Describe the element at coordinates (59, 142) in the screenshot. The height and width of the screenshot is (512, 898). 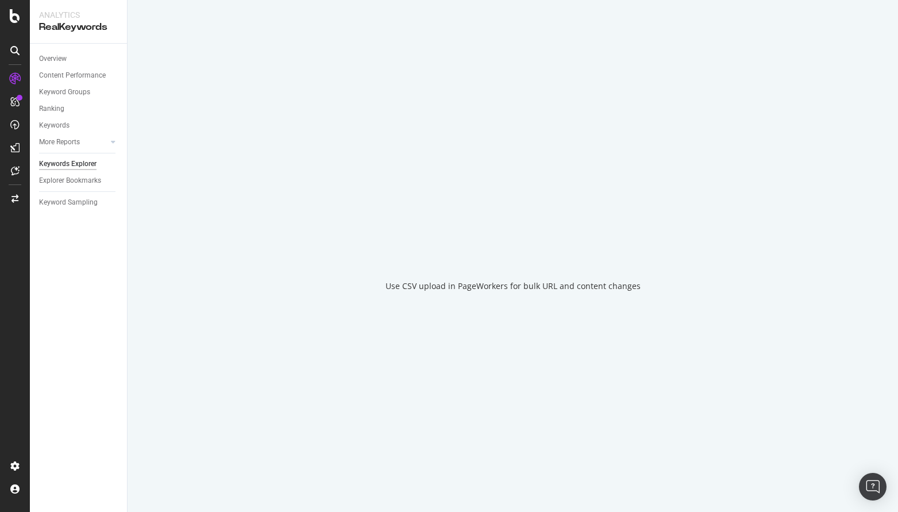
I see `div: More Reports` at that location.